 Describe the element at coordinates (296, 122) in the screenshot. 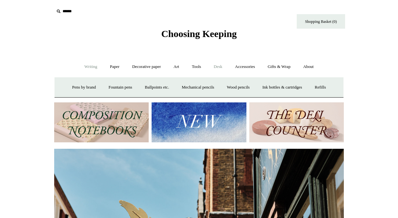

I see `a: The Deli Counter` at that location.